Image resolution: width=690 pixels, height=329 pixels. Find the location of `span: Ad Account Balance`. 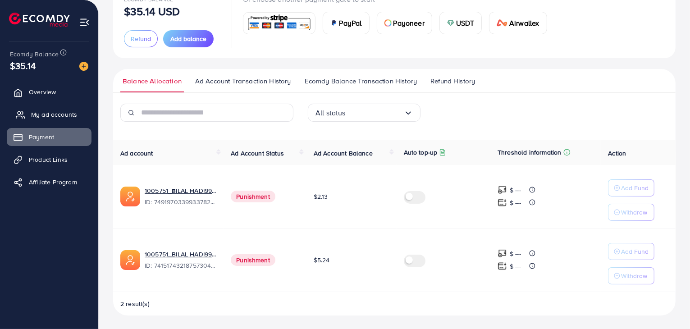

span: Ad Account Balance is located at coordinates (343, 153).